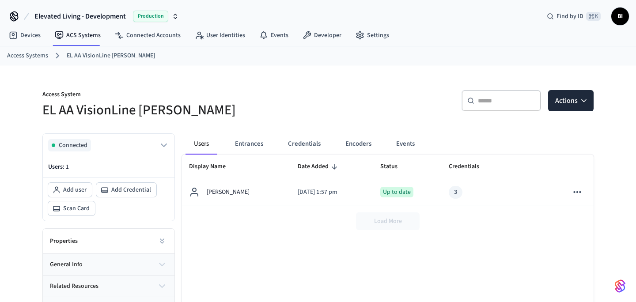 The image size is (636, 302). What do you see at coordinates (126, 190) in the screenshot?
I see `button: Add Credential` at bounding box center [126, 190].